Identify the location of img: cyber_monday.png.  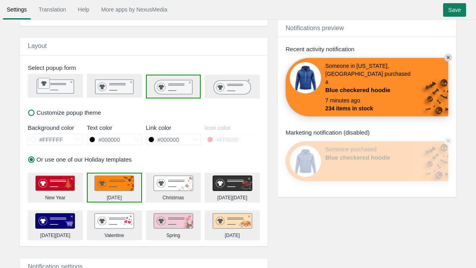
(55, 221).